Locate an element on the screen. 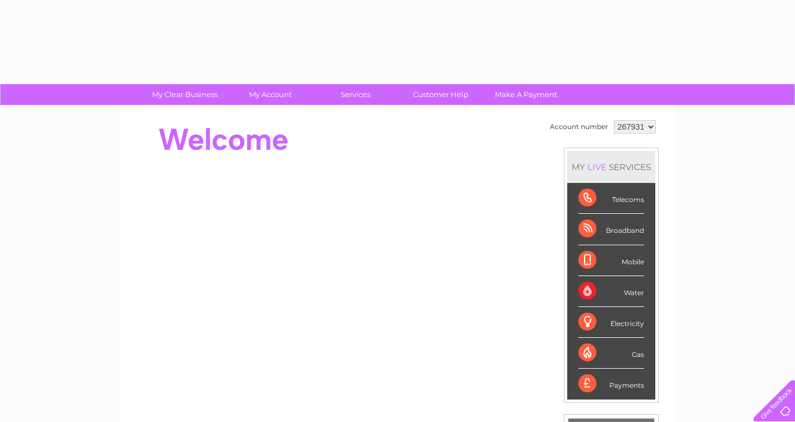 Image resolution: width=795 pixels, height=422 pixels. div: Telecoms is located at coordinates (611, 198).